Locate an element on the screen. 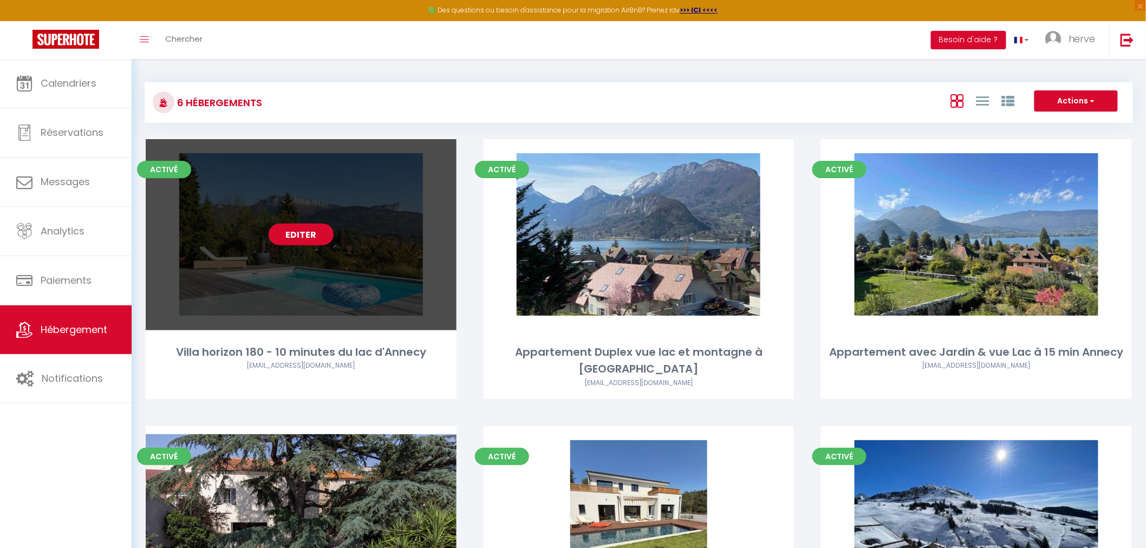 The image size is (1146, 548). a: Chercher is located at coordinates (184, 40).